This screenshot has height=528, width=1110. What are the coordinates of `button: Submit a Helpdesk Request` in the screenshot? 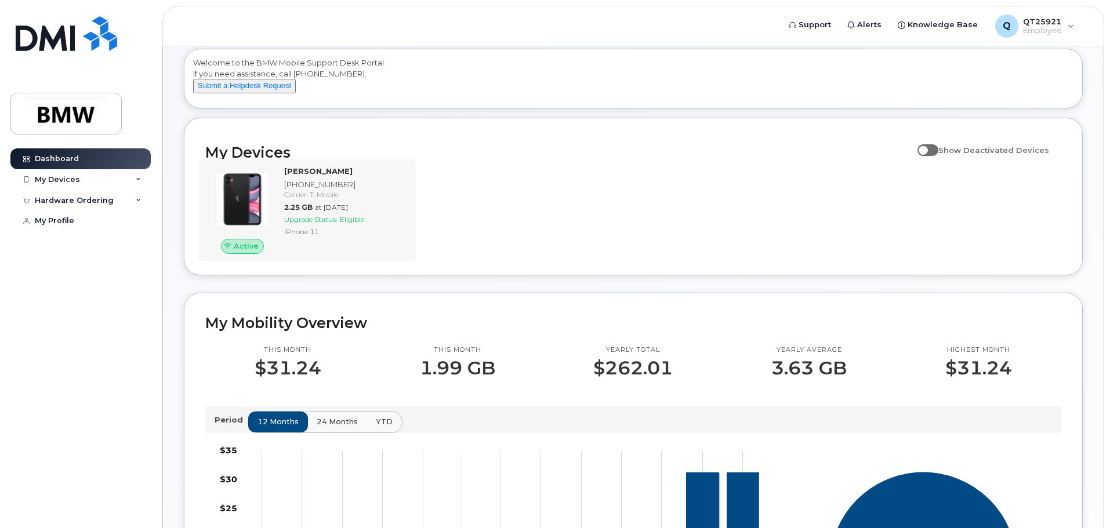 It's located at (244, 86).